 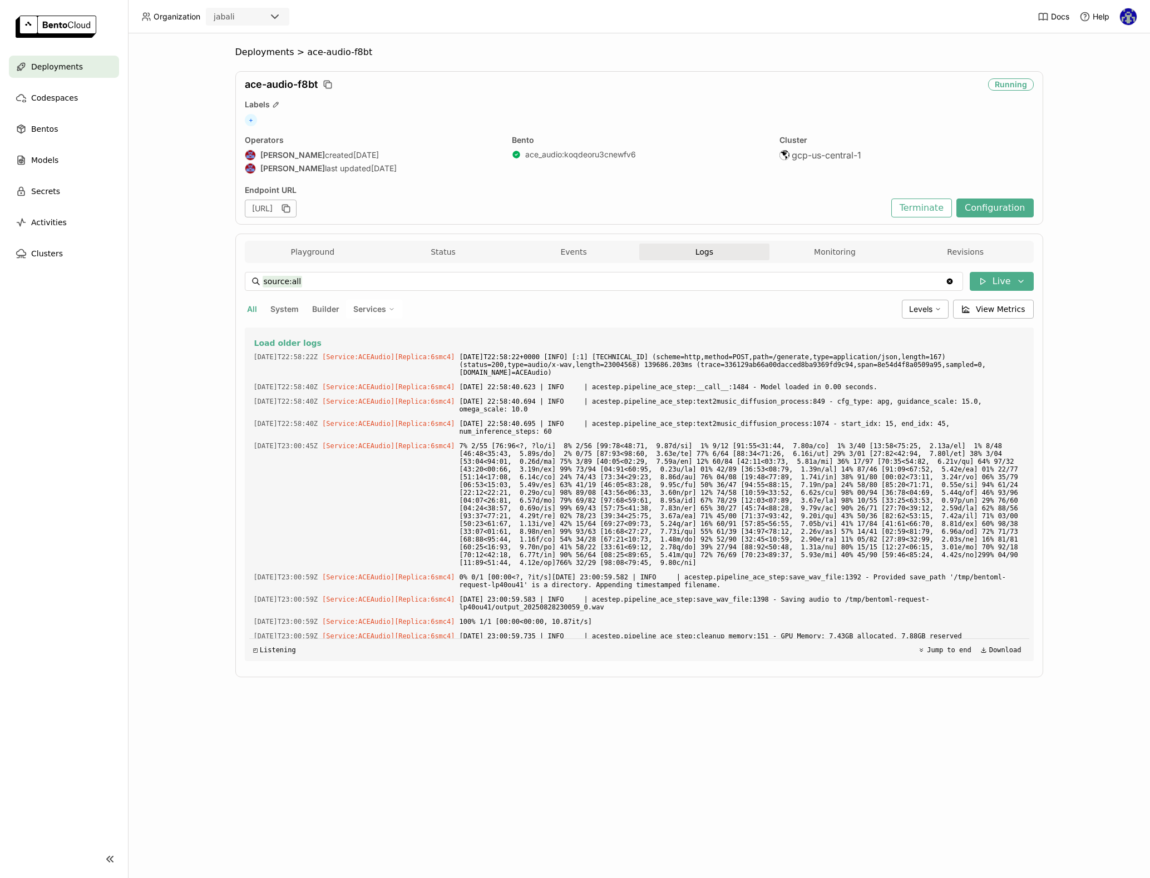 I want to click on div: Labels, so click(x=639, y=105).